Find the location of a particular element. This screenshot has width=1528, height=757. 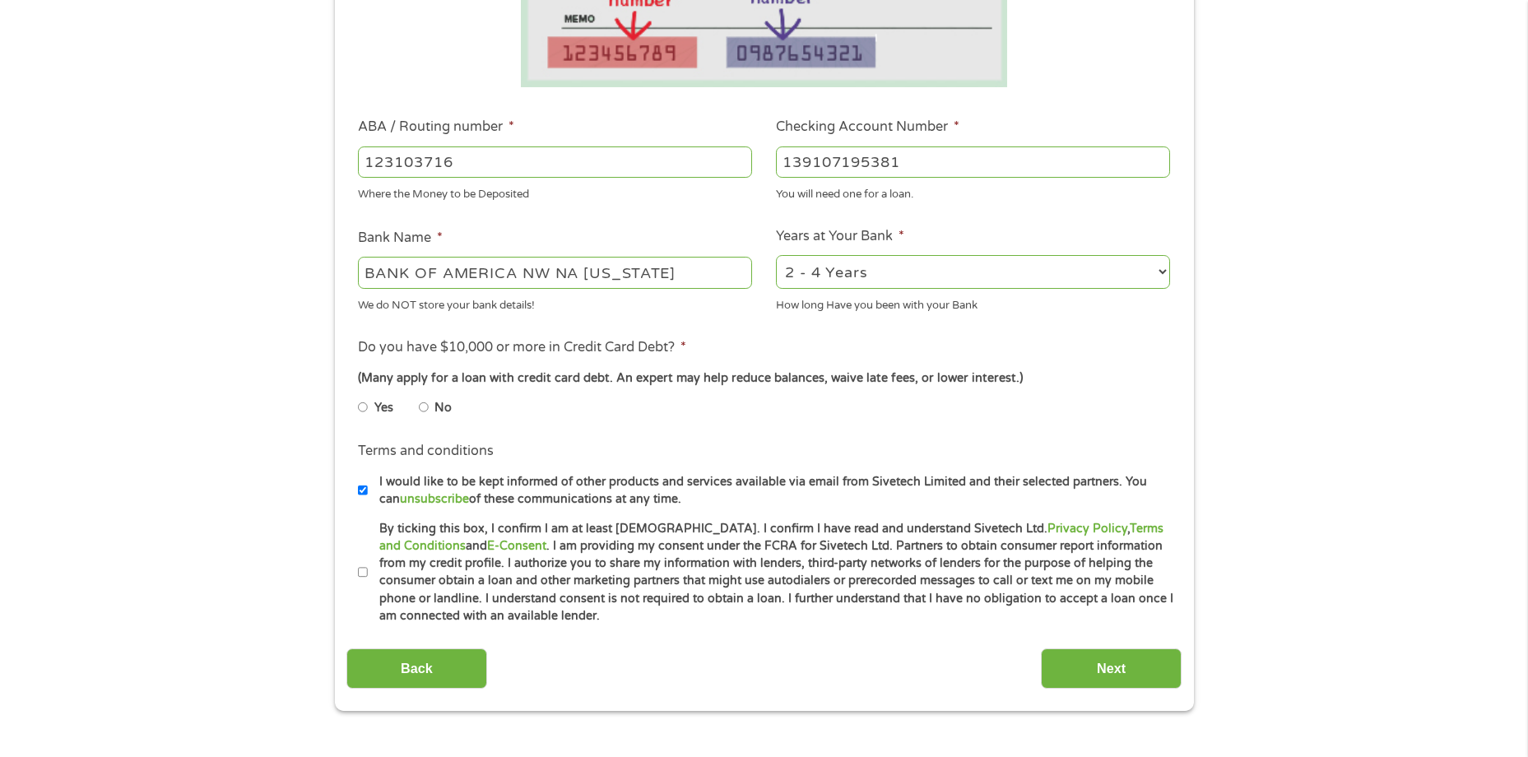

label: Bank Name is located at coordinates (400, 238).